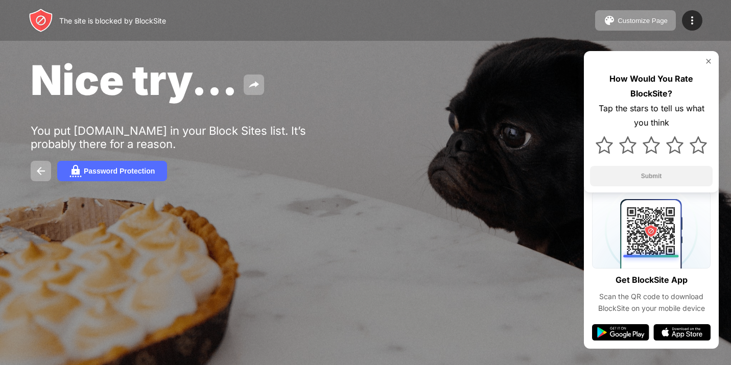 Image resolution: width=731 pixels, height=365 pixels. Describe the element at coordinates (41, 171) in the screenshot. I see `img: back.svg` at that location.